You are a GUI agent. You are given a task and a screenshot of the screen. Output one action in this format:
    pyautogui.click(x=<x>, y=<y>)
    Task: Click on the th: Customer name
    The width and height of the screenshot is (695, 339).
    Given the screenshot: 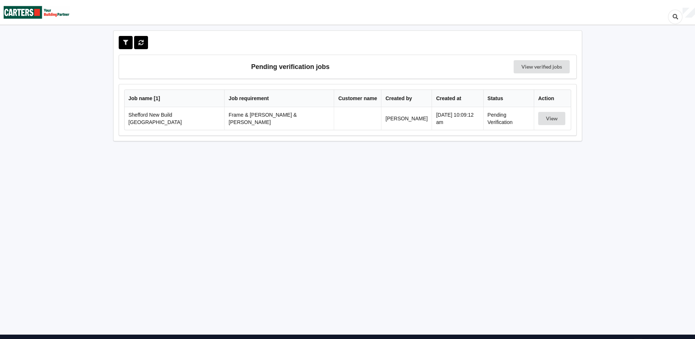 What is the action you would take?
    pyautogui.click(x=357, y=98)
    